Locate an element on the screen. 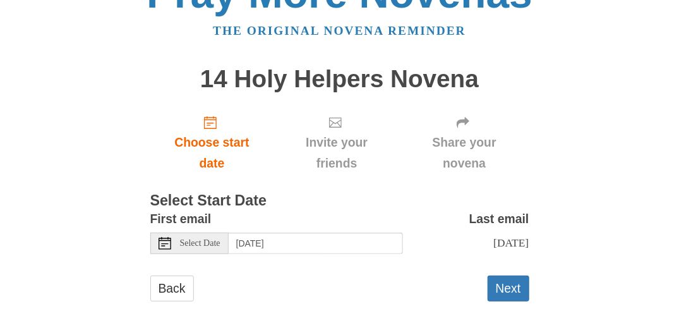 The image size is (679, 311). span: Invite your friends is located at coordinates (336, 153).